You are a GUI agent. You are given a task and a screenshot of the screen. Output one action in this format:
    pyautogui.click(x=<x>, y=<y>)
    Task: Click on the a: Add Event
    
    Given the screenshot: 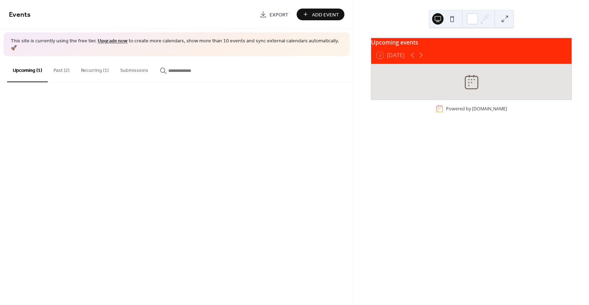 What is the action you would take?
    pyautogui.click(x=320, y=14)
    